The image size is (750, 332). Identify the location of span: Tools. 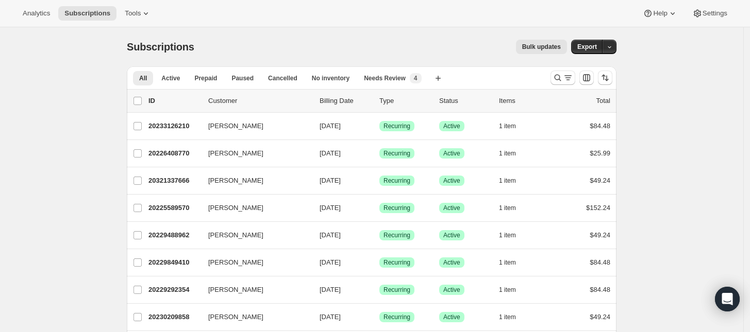
(132, 13).